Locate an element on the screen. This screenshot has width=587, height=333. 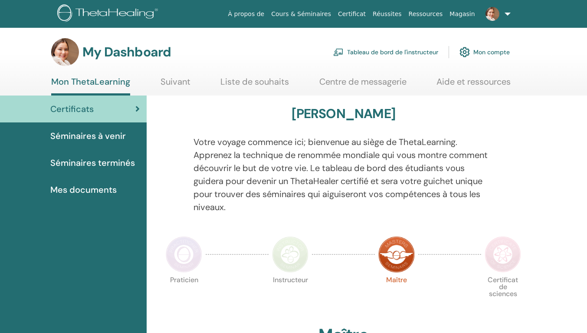
a: Cours & Séminaires is located at coordinates (301, 14).